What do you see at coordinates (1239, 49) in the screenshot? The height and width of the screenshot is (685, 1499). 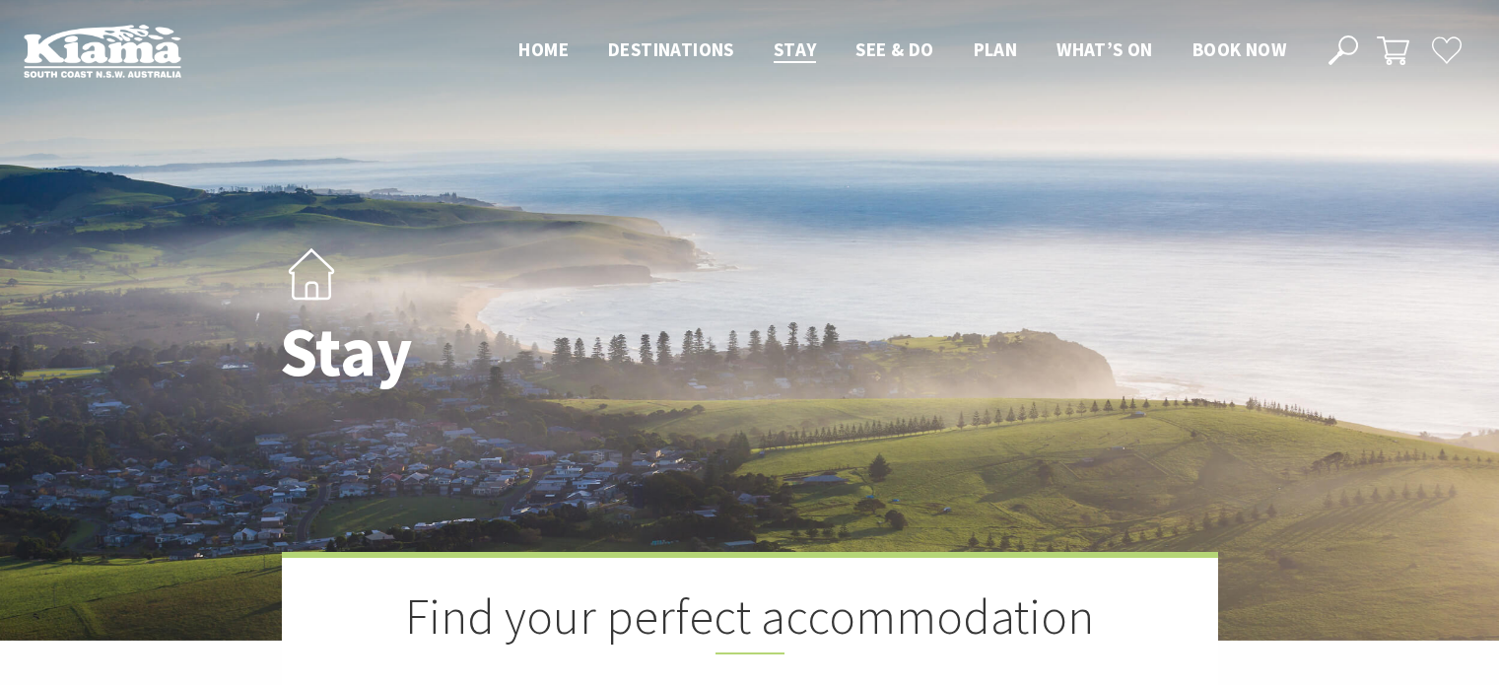 I see `span: Book now` at bounding box center [1239, 49].